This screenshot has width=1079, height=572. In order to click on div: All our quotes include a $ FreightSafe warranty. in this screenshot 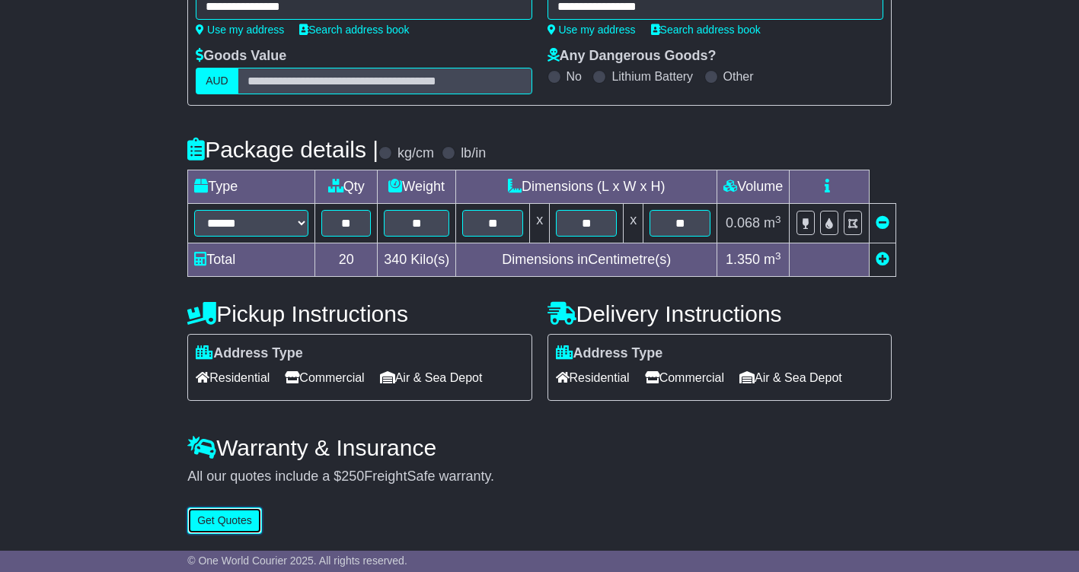, I will do `click(539, 477)`.